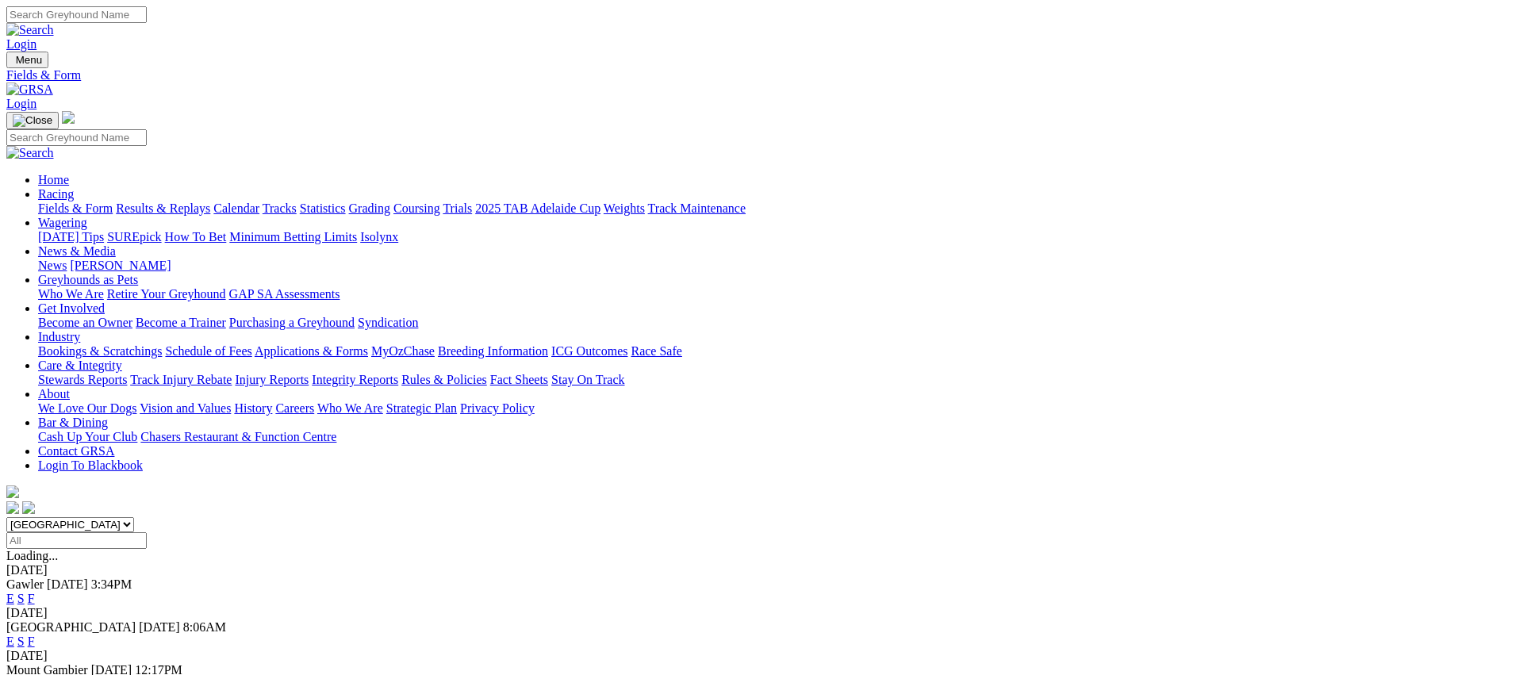 Image resolution: width=1523 pixels, height=675 pixels. Describe the element at coordinates (777, 351) in the screenshot. I see `div: Industry` at that location.